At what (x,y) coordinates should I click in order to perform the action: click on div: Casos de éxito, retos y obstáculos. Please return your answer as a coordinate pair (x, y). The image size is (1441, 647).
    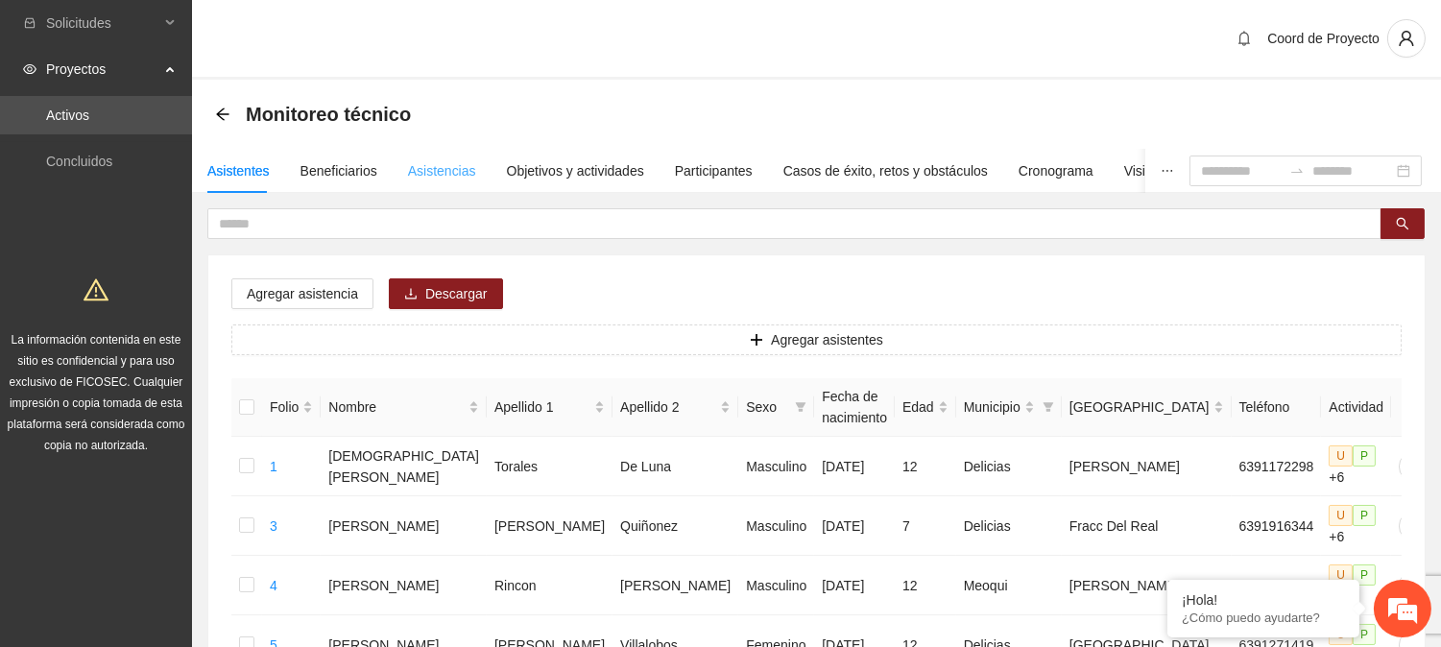
    Looking at the image, I should click on (885, 171).